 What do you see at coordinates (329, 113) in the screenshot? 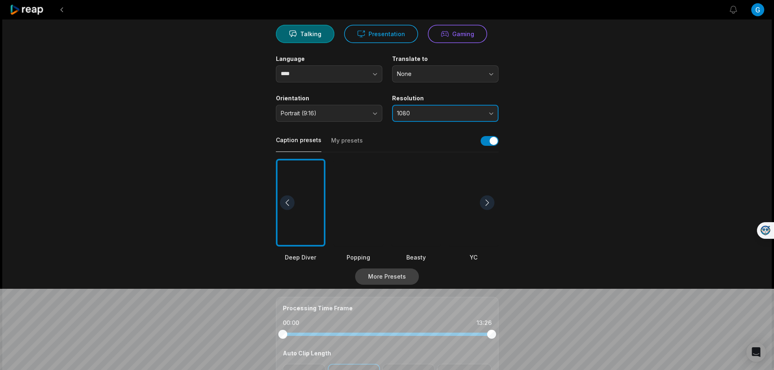
I see `button: Portrait (9:16)` at bounding box center [329, 113].